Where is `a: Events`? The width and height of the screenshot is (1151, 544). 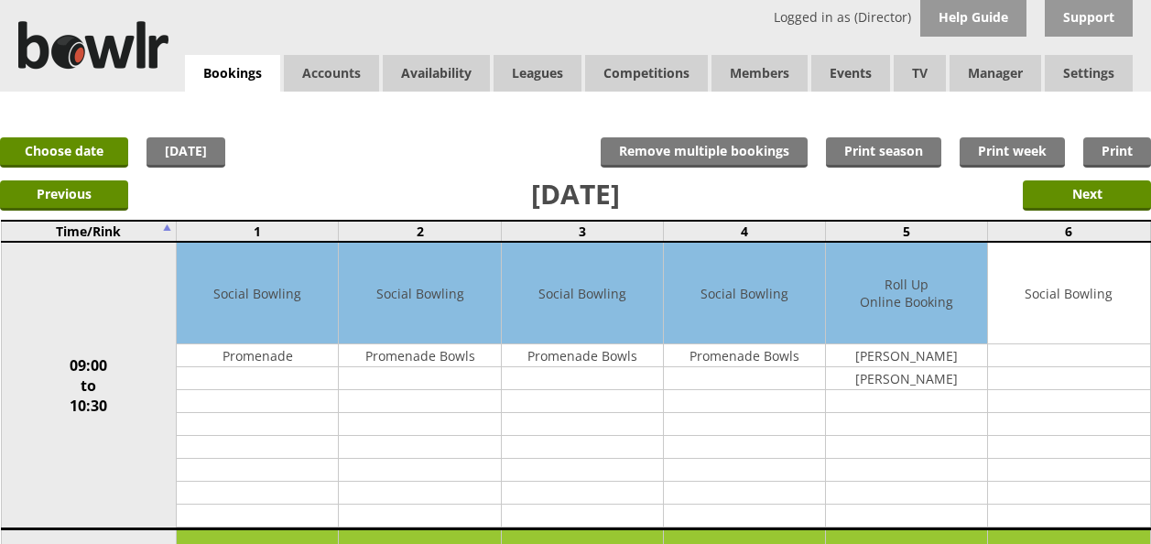 a: Events is located at coordinates (851, 73).